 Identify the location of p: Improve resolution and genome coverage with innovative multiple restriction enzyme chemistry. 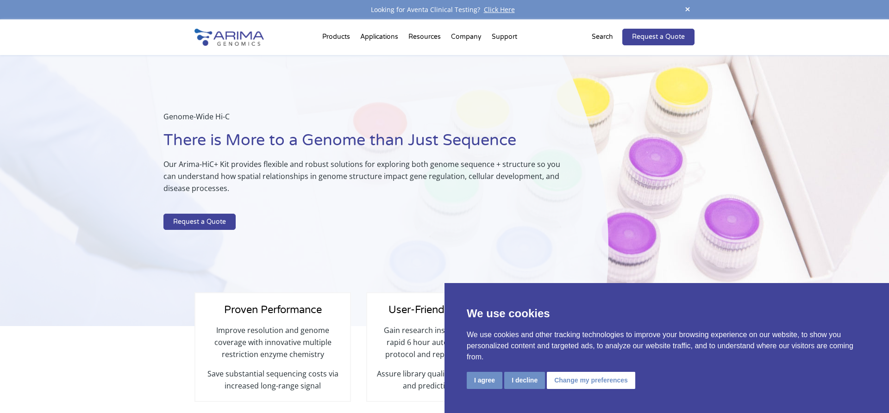
(273, 346).